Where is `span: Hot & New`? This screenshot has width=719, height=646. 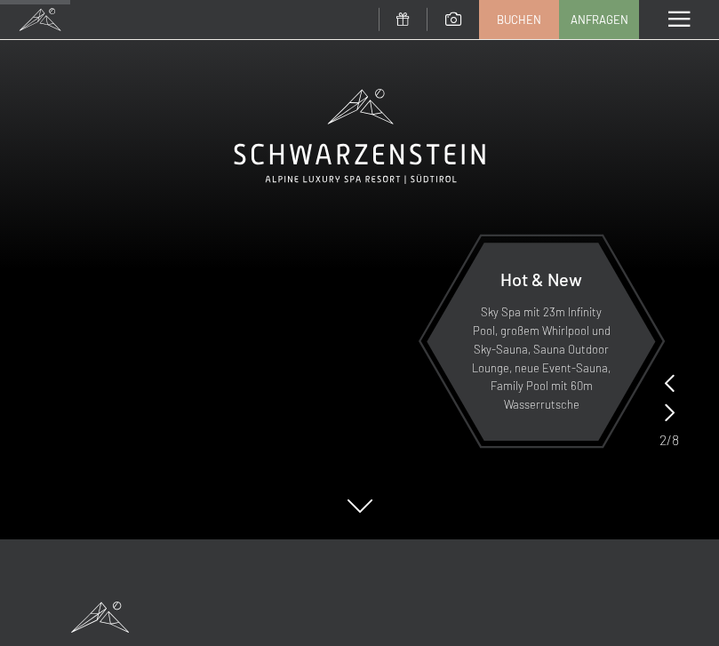 span: Hot & New is located at coordinates (541, 279).